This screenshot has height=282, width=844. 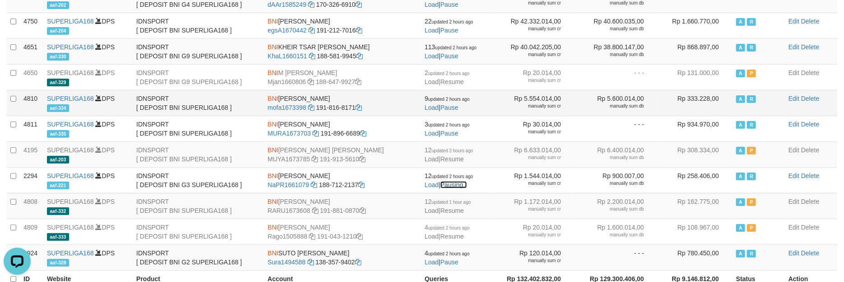 What do you see at coordinates (58, 211) in the screenshot?
I see `span: aaf-332` at bounding box center [58, 211].